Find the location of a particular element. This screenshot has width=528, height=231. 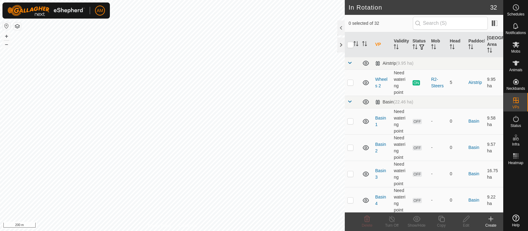

div: R2-Steers is located at coordinates (438, 83).